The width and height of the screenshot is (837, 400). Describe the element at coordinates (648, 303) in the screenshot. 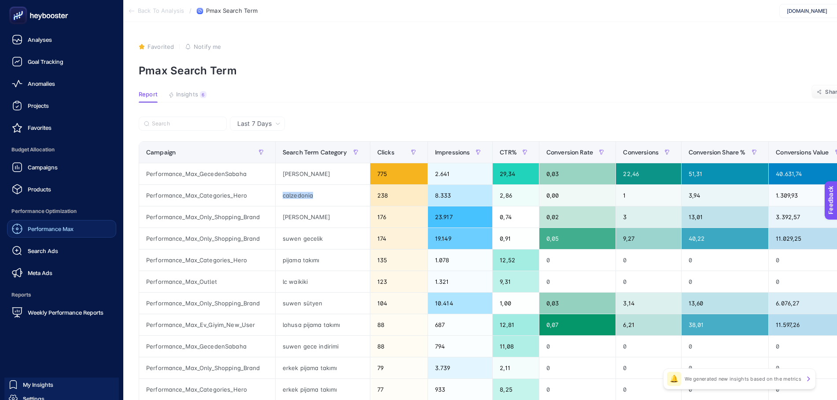

I see `div: 3,14` at that location.